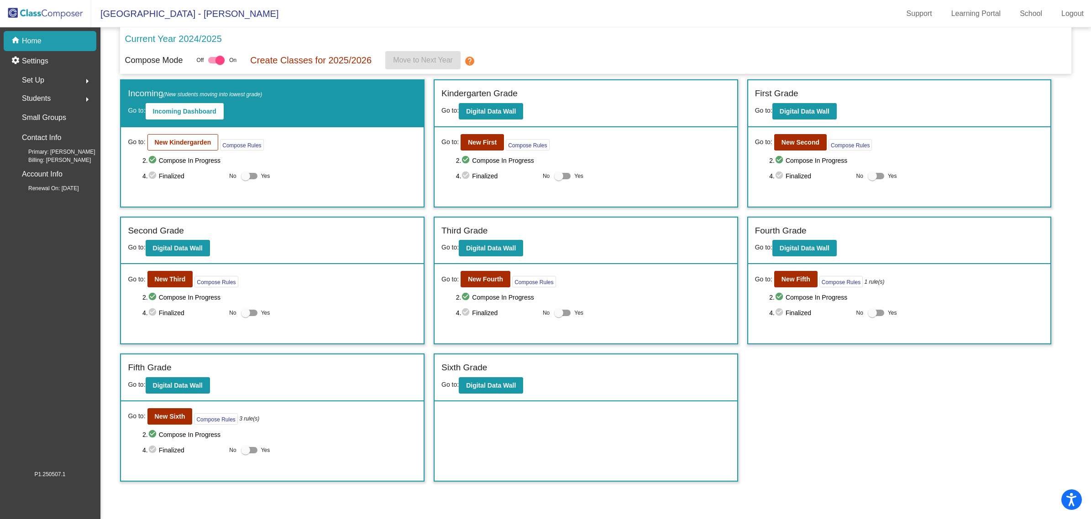 The image size is (1091, 519). What do you see at coordinates (170, 417) in the screenshot?
I see `button: New Sixth` at bounding box center [170, 417].